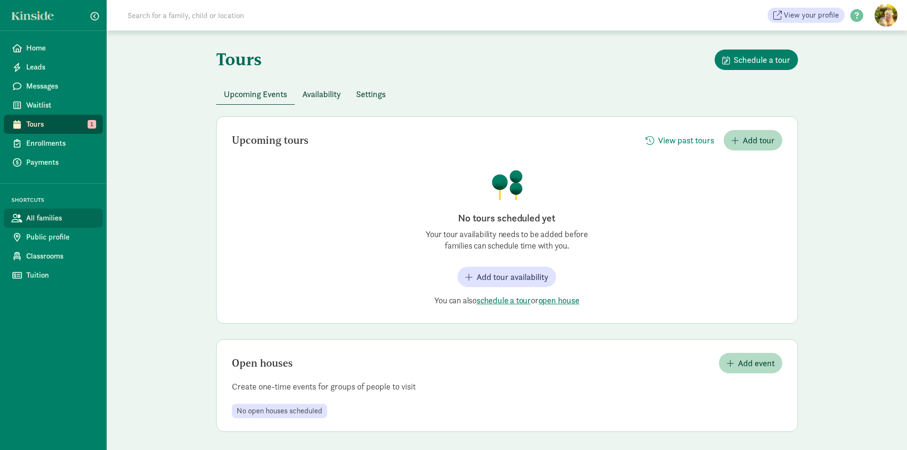 The width and height of the screenshot is (907, 450). Describe the element at coordinates (53, 67) in the screenshot. I see `a: Leads` at that location.